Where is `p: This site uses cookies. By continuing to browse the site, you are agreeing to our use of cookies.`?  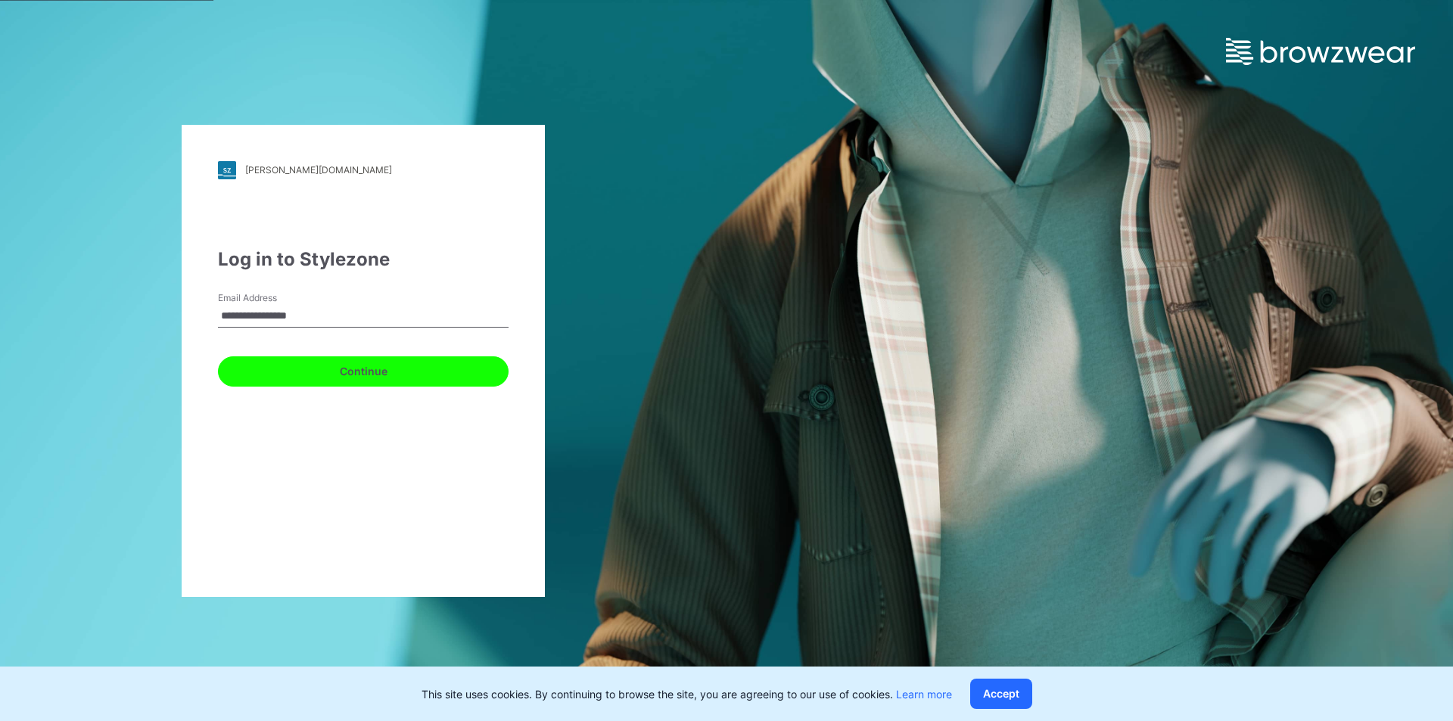 p: This site uses cookies. By continuing to browse the site, you are agreeing to our use of cookies. is located at coordinates (686, 694).